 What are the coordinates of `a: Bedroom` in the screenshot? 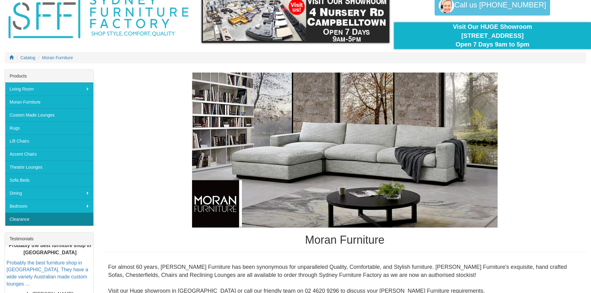 It's located at (49, 206).